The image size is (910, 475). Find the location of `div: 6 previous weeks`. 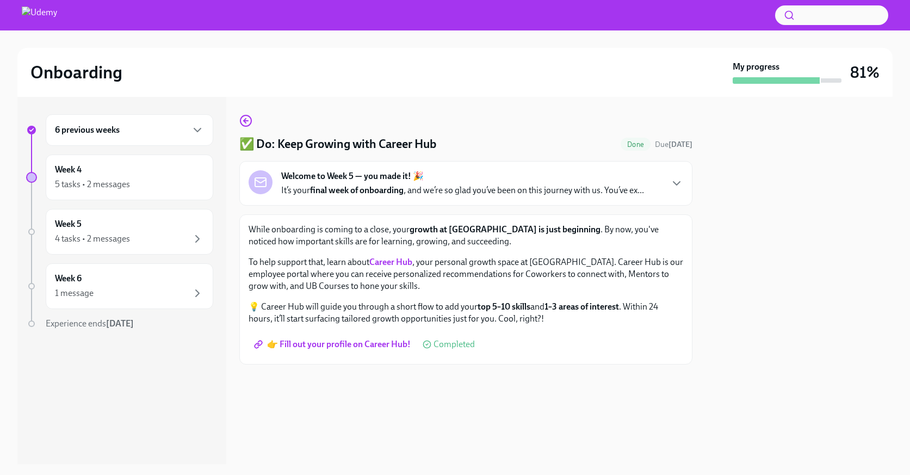

div: 6 previous weeks is located at coordinates (129, 130).